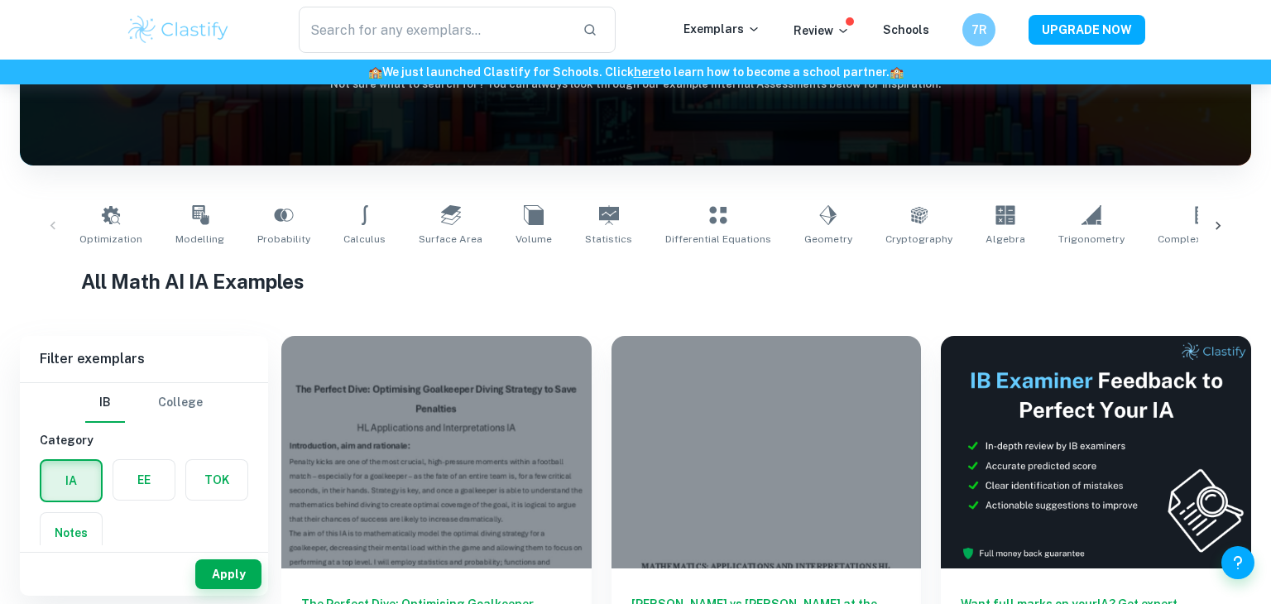  I want to click on button: Apply, so click(228, 574).